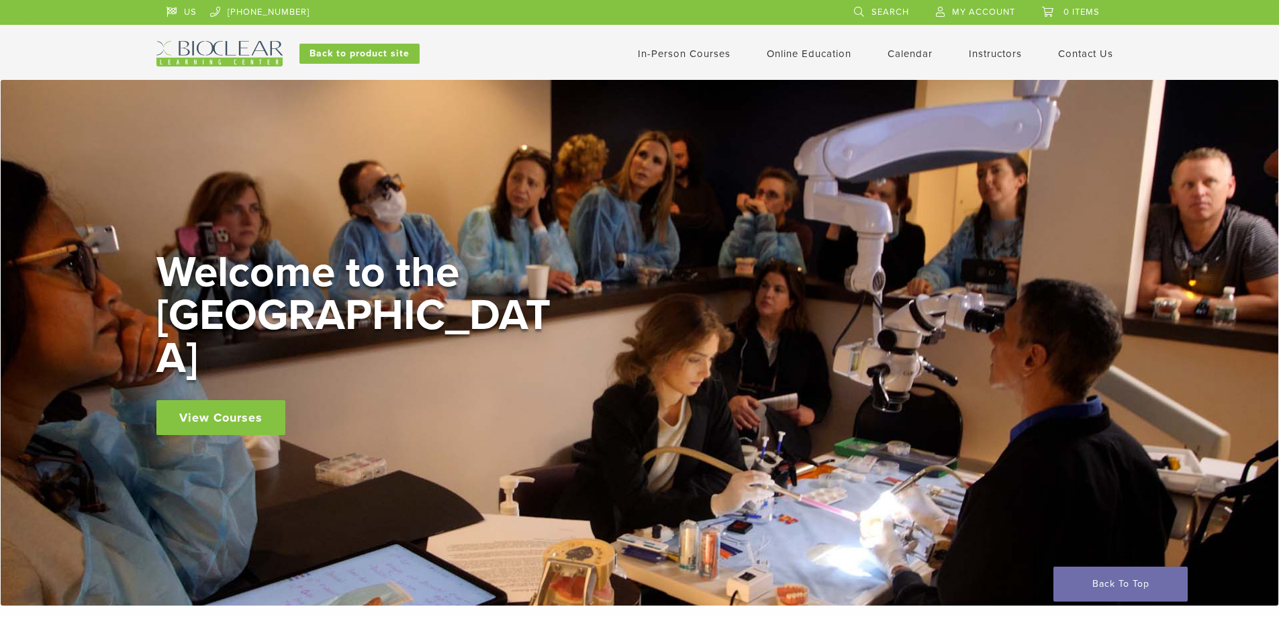 Image resolution: width=1279 pixels, height=617 pixels. I want to click on span: 0 items, so click(1082, 12).